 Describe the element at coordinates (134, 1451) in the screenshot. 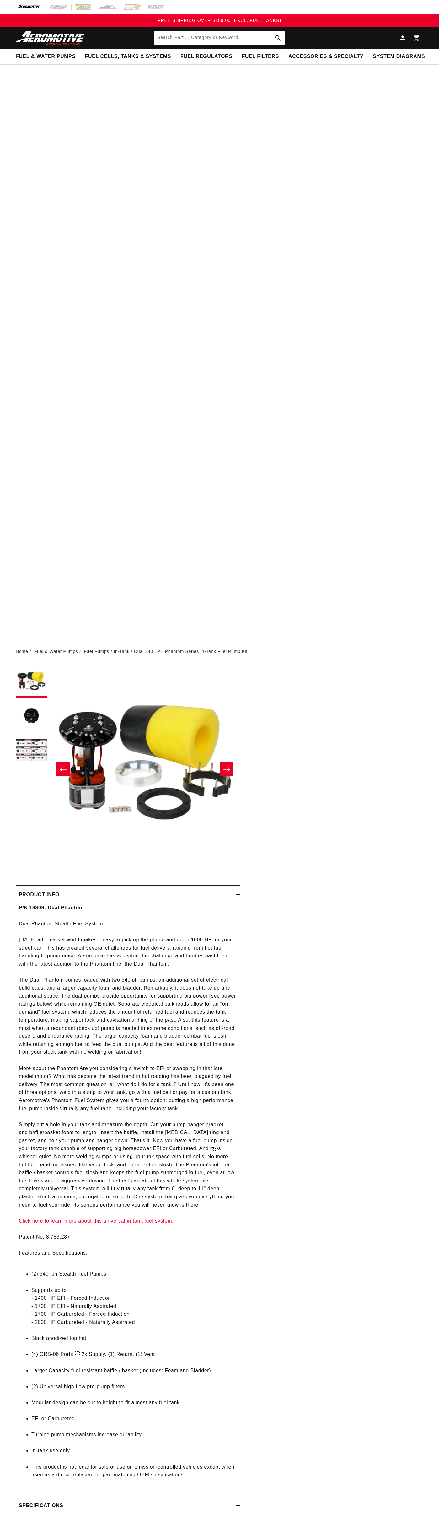

I see `li: In-tank use only` at that location.